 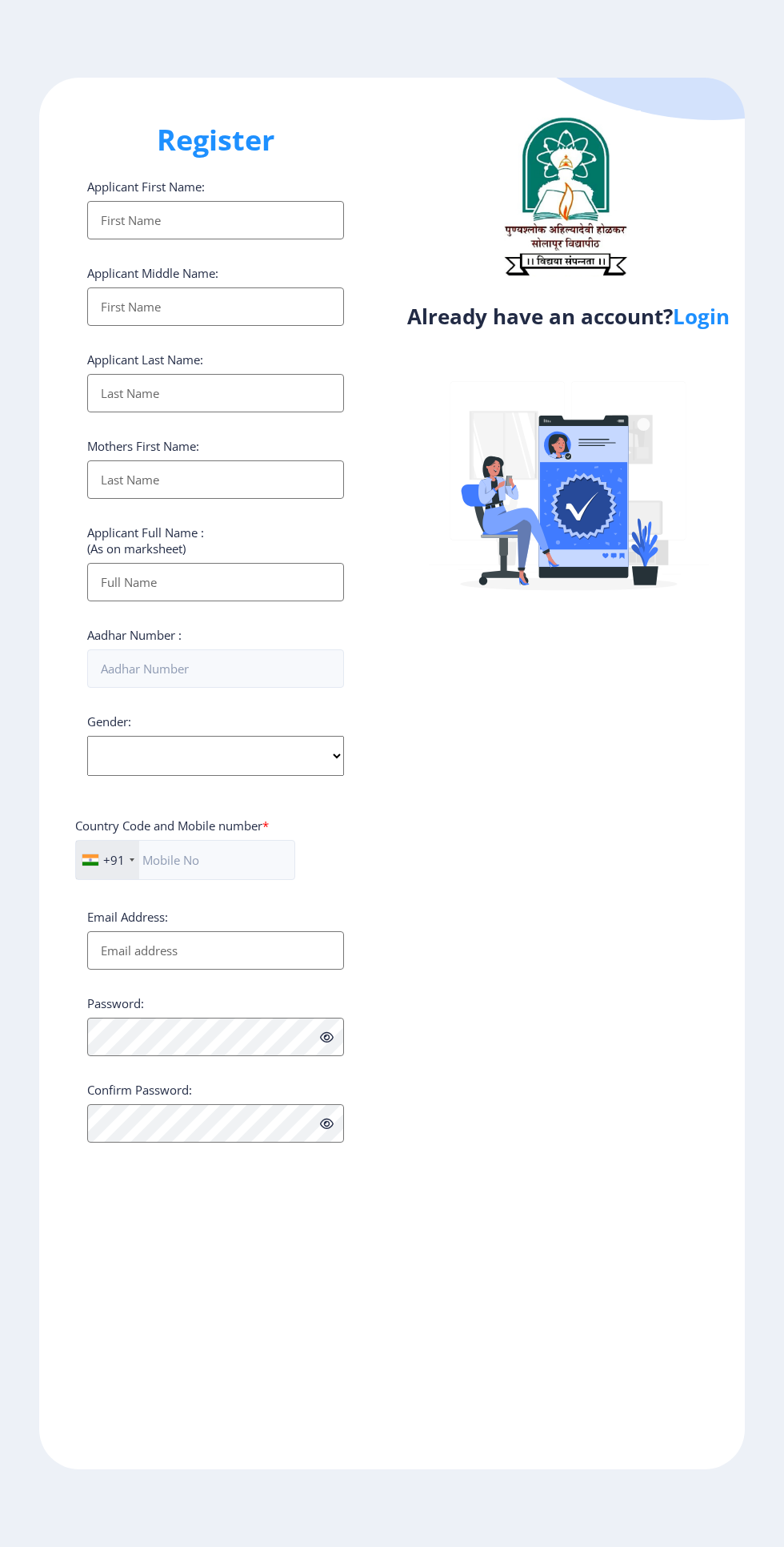 I want to click on div: India (भारत): +91, so click(x=107, y=860).